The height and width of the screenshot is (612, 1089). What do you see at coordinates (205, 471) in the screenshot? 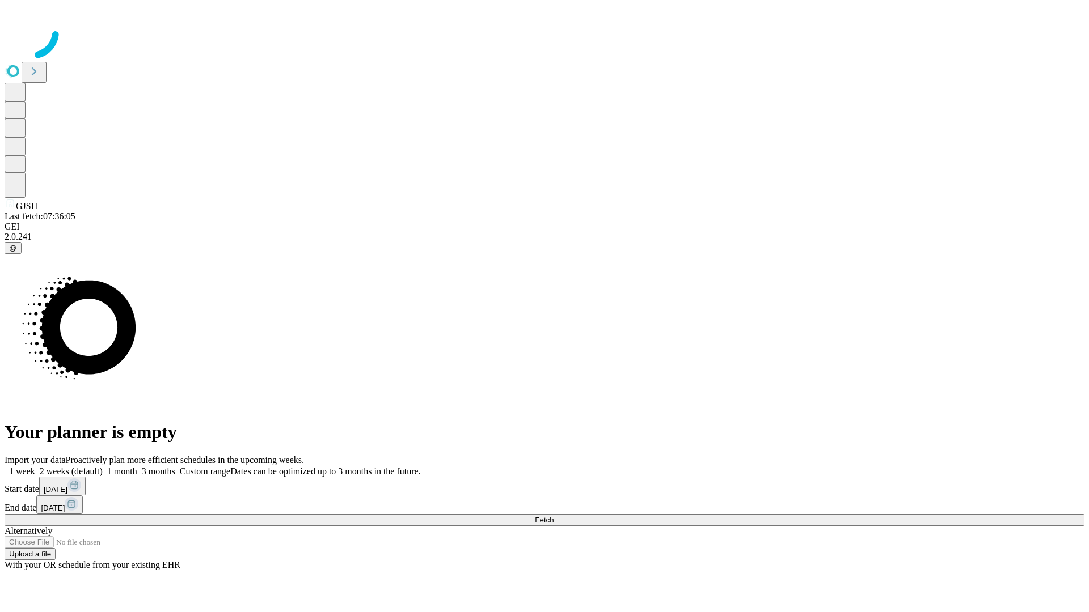
I see `span: Custom range` at bounding box center [205, 471].